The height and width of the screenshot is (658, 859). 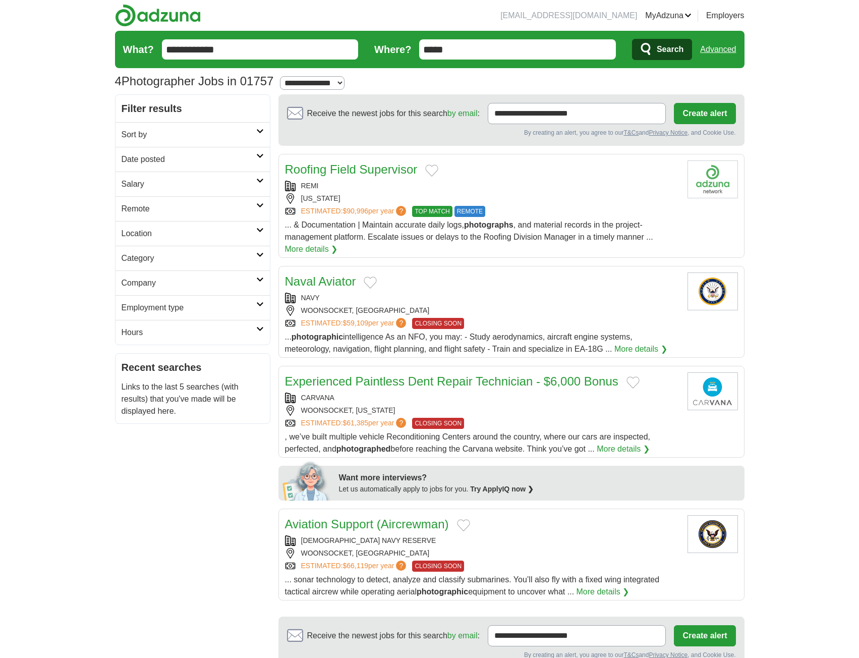 What do you see at coordinates (193, 307) in the screenshot?
I see `a: Employment type` at bounding box center [193, 307].